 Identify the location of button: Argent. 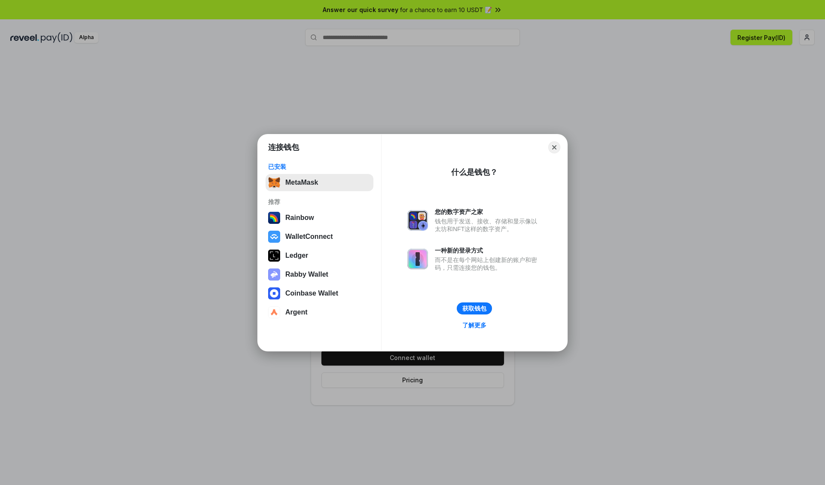
(319, 312).